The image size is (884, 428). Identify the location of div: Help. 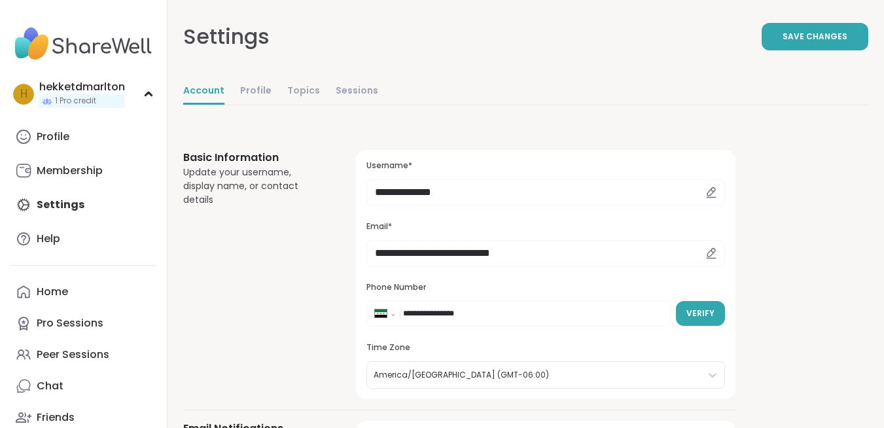
(48, 239).